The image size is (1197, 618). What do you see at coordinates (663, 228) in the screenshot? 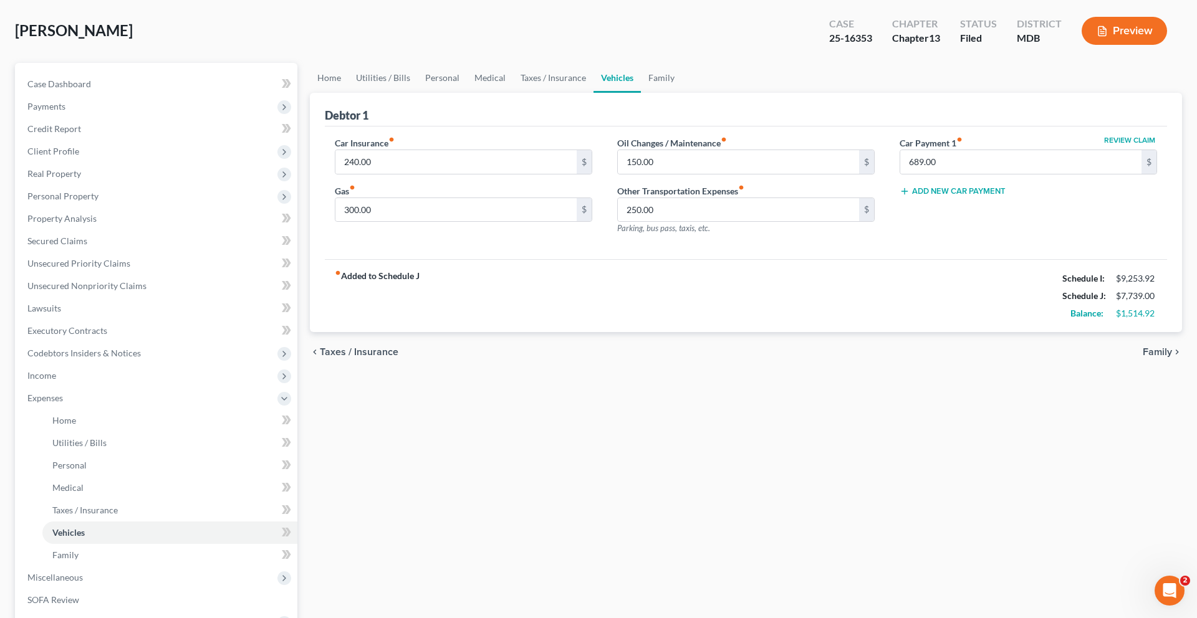
I see `span: Parking, bus pass, taxis, etc.` at bounding box center [663, 228].